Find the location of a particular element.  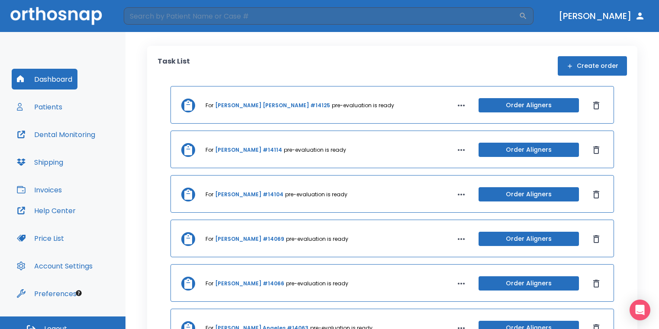

a: Help Center is located at coordinates (46, 211).